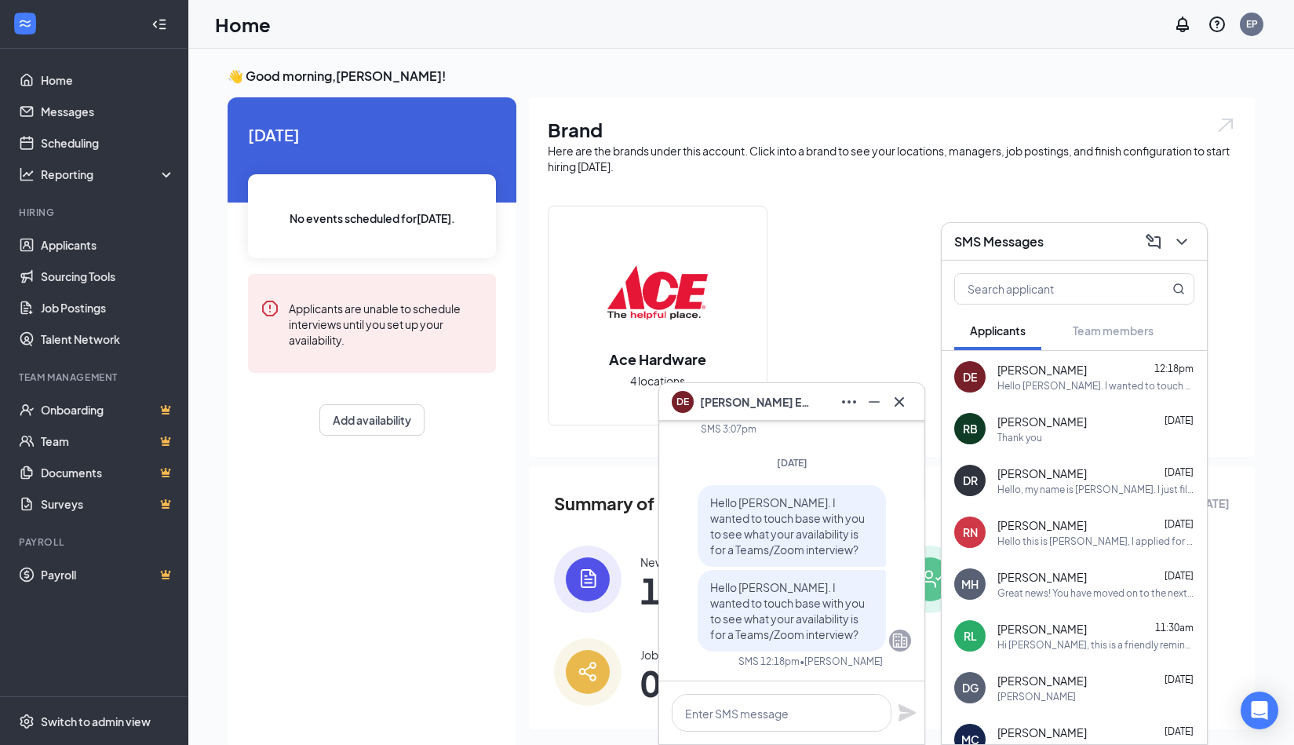  What do you see at coordinates (970, 428) in the screenshot?
I see `div: RB` at bounding box center [970, 428].